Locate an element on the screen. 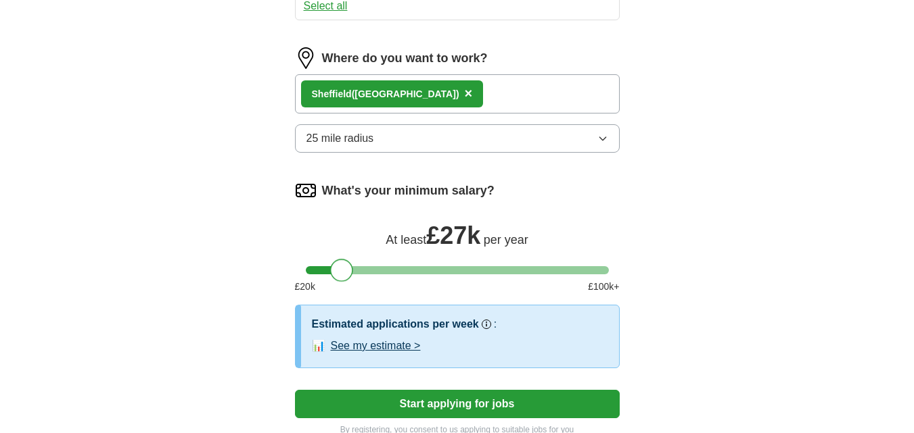 This screenshot has height=433, width=914. strong: Sheff is located at coordinates (323, 94).